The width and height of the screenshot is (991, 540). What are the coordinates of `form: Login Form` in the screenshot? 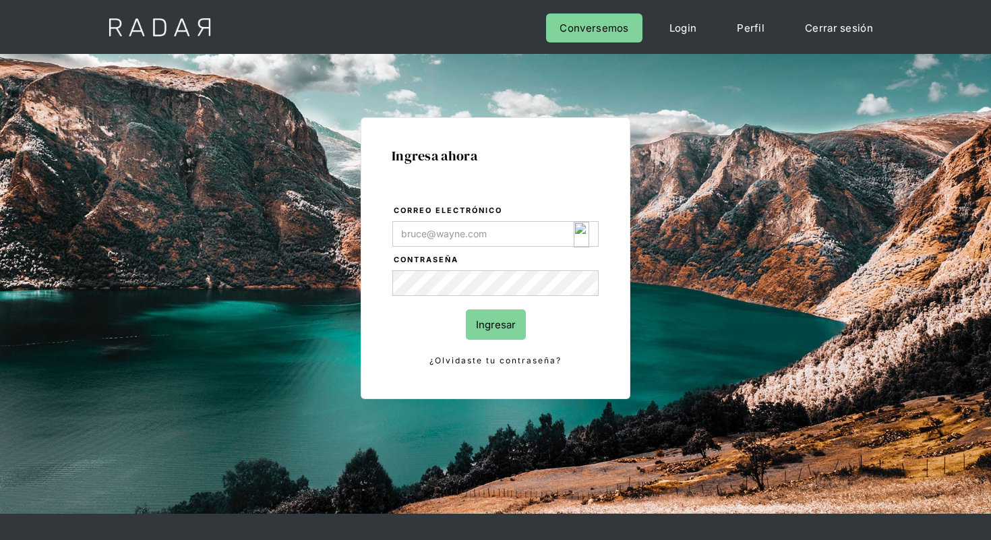 It's located at (496, 286).